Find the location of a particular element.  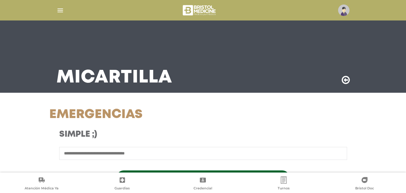

span: Guardias is located at coordinates (122, 189).